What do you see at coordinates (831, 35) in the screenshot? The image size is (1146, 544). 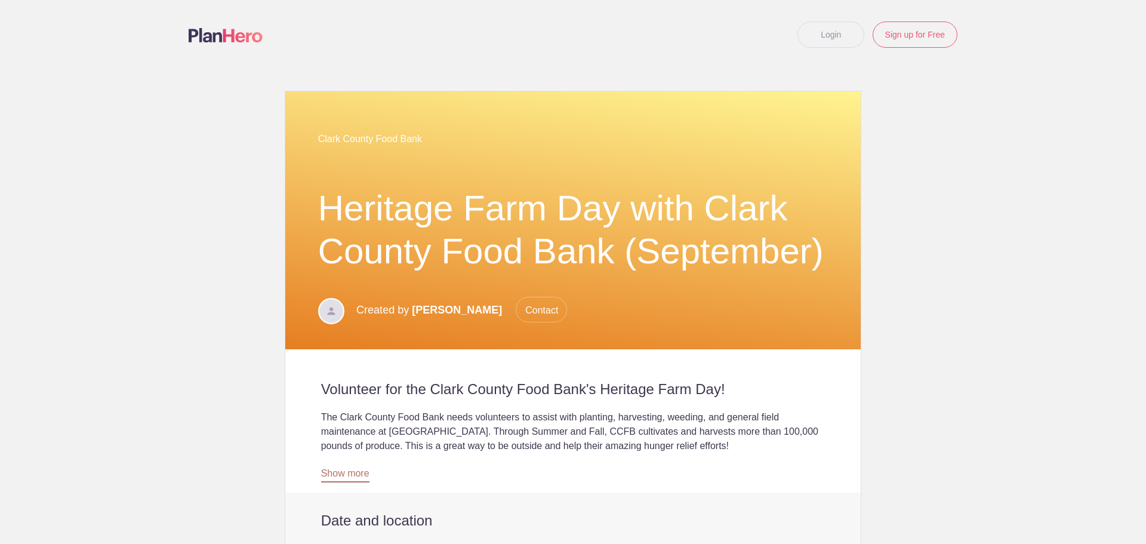 I see `a: Login` at bounding box center [831, 35].